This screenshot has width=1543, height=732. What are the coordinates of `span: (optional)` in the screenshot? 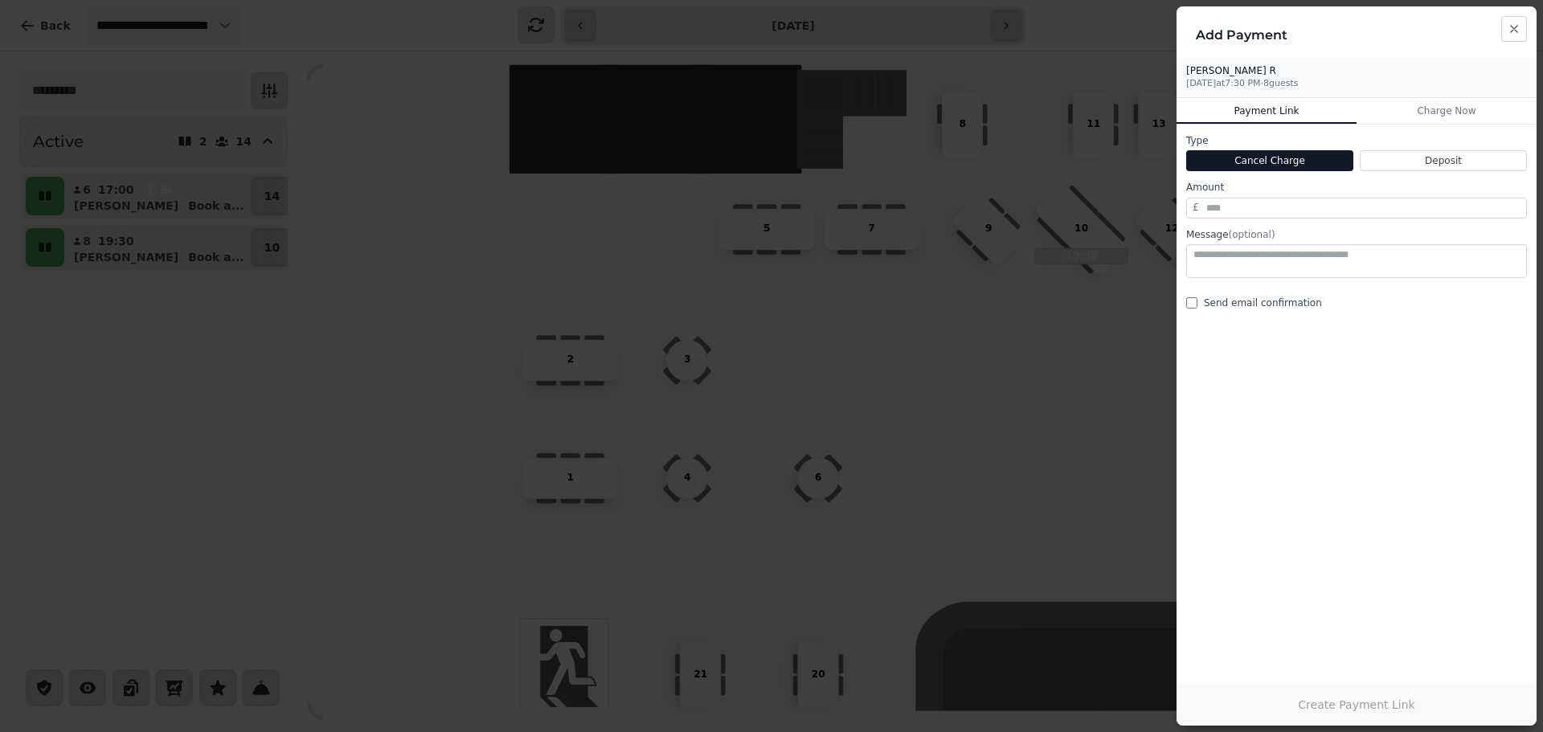 It's located at (1252, 235).